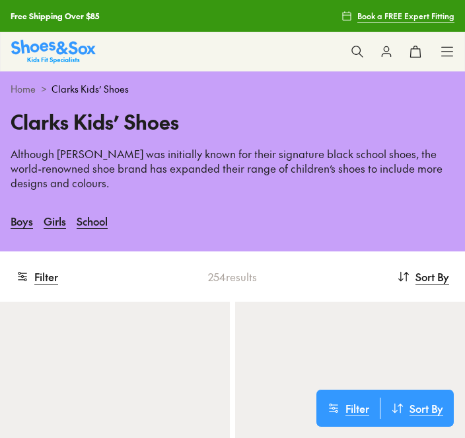 This screenshot has width=465, height=438. I want to click on a: Book a FREE Expert Fitting, so click(398, 16).